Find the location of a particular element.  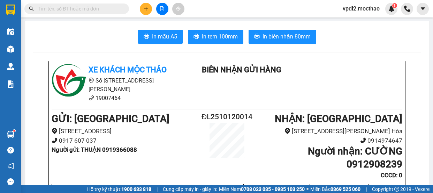

b: Xe khách Mộc Thảo is located at coordinates (128, 69).